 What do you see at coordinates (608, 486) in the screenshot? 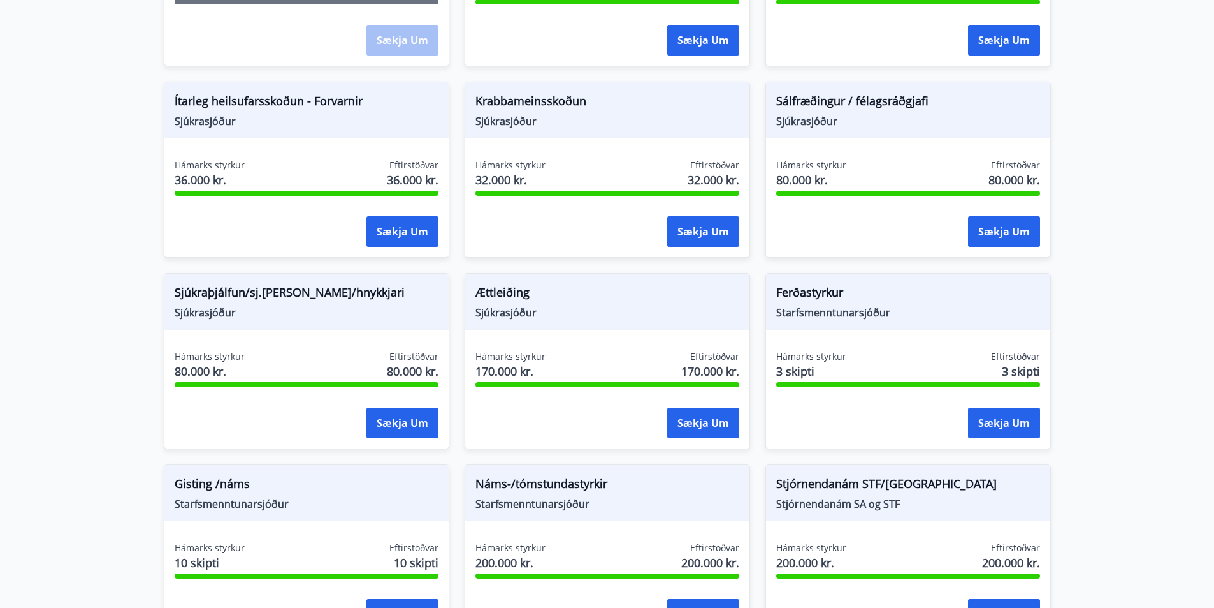
I see `span: Náms-/tómstundastyrkir` at bounding box center [608, 486].